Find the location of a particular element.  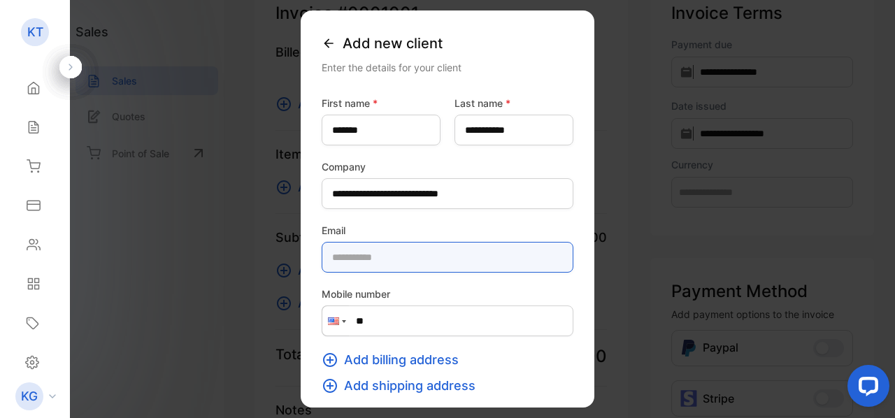

label: Mobile number is located at coordinates (448, 294).